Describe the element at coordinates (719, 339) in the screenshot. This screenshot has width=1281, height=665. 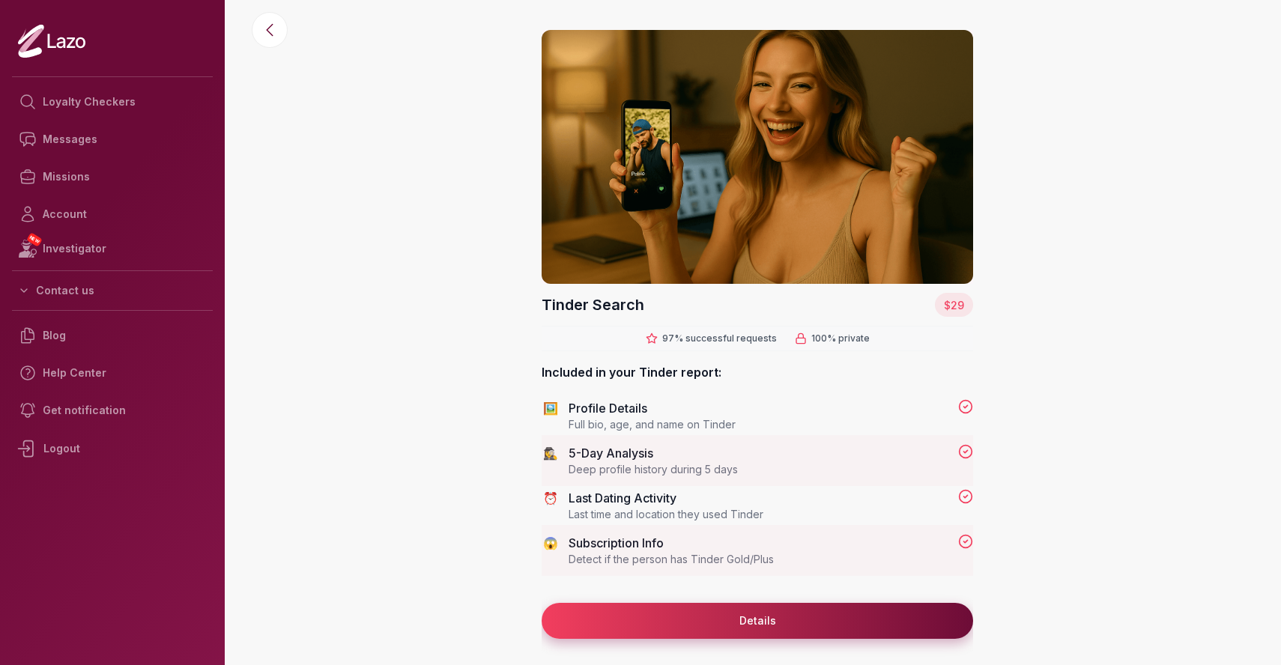
I see `span: 97% successful requests` at that location.